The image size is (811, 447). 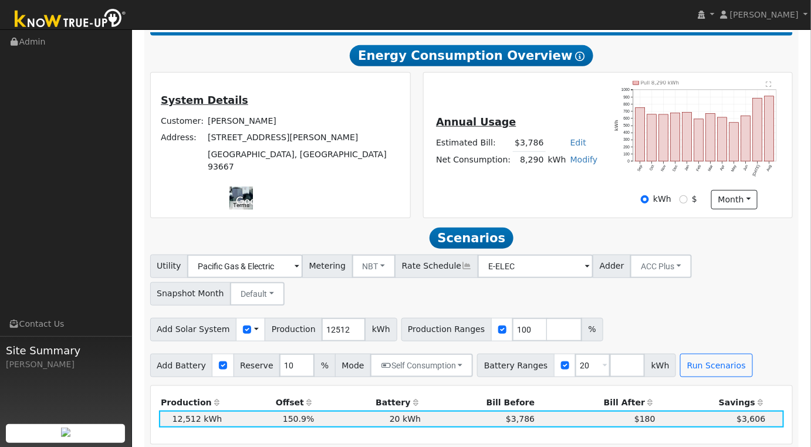 What do you see at coordinates (516, 365) in the screenshot?
I see `span: Battery Ranges` at bounding box center [516, 365].